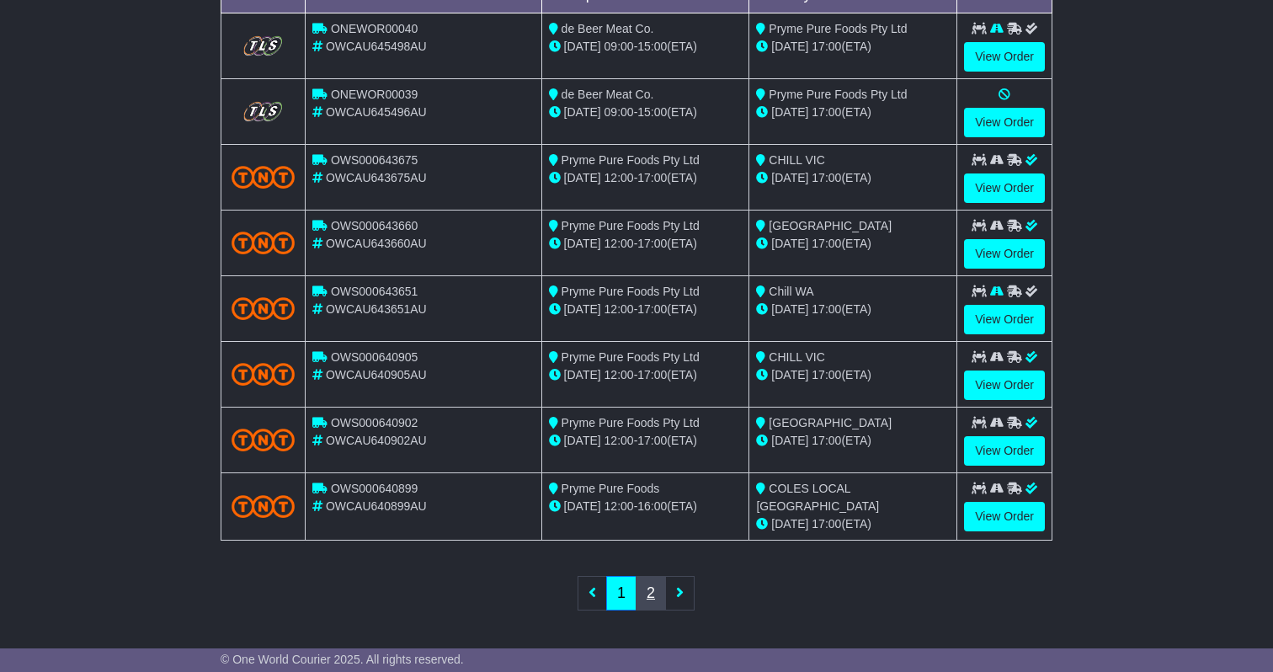  Describe the element at coordinates (376, 506) in the screenshot. I see `span: OWCAU640899AU` at that location.